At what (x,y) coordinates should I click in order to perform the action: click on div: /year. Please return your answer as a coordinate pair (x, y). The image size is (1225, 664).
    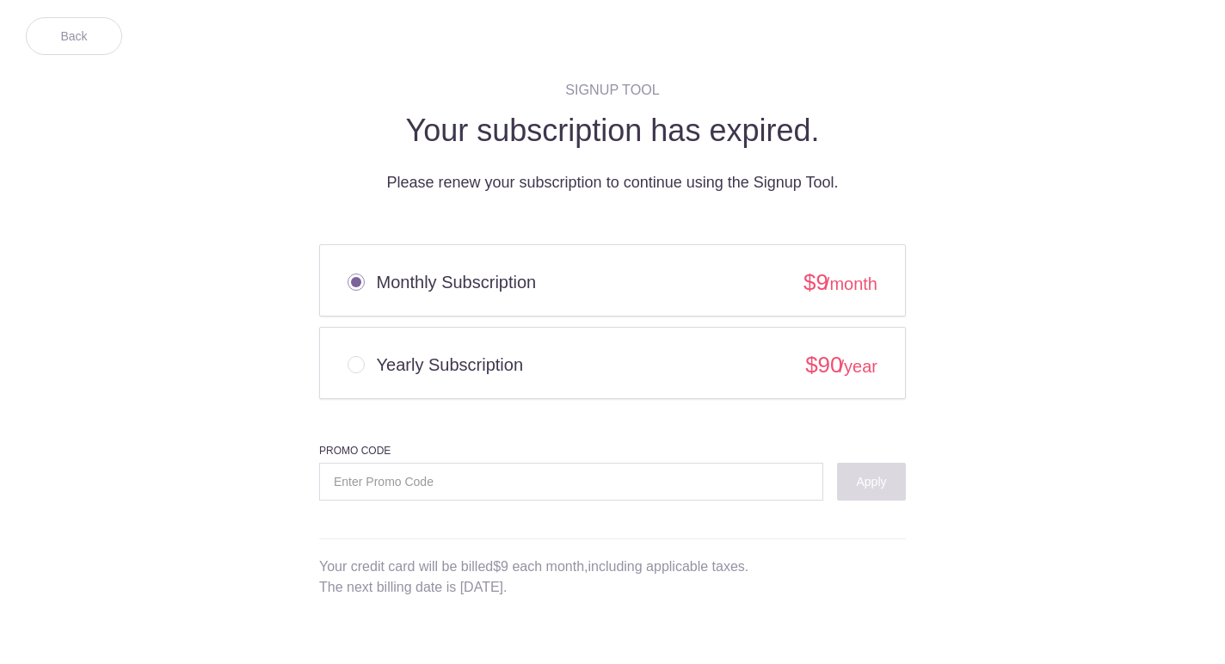
    Looking at the image, I should click on (841, 366).